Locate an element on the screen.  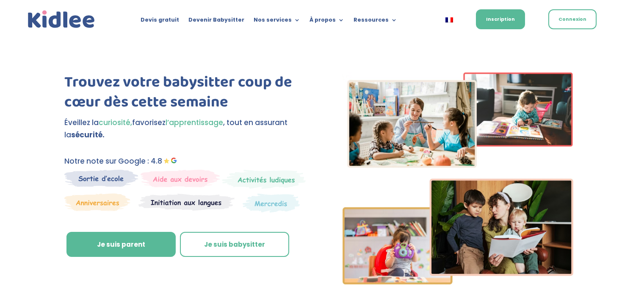
a: Je suis babysitter is located at coordinates (235, 244).